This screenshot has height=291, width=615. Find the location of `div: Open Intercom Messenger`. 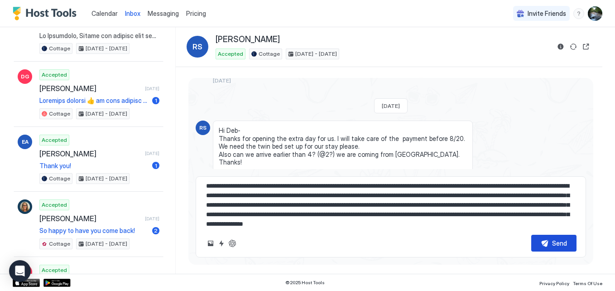

div: Open Intercom Messenger is located at coordinates (20, 271).